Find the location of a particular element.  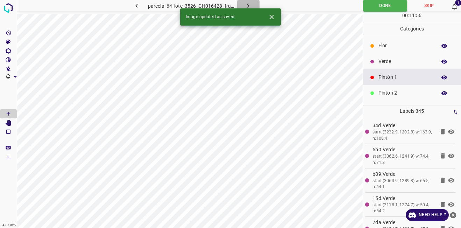

p: 56 is located at coordinates (418, 15).